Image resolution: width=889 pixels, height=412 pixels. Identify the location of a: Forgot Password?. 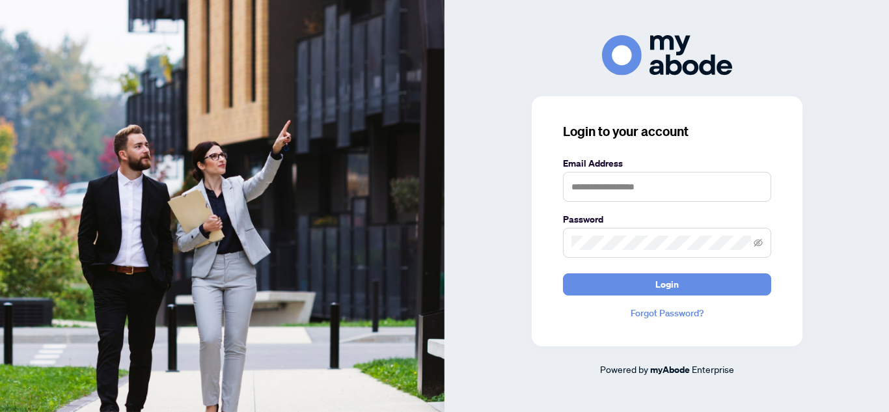
(667, 313).